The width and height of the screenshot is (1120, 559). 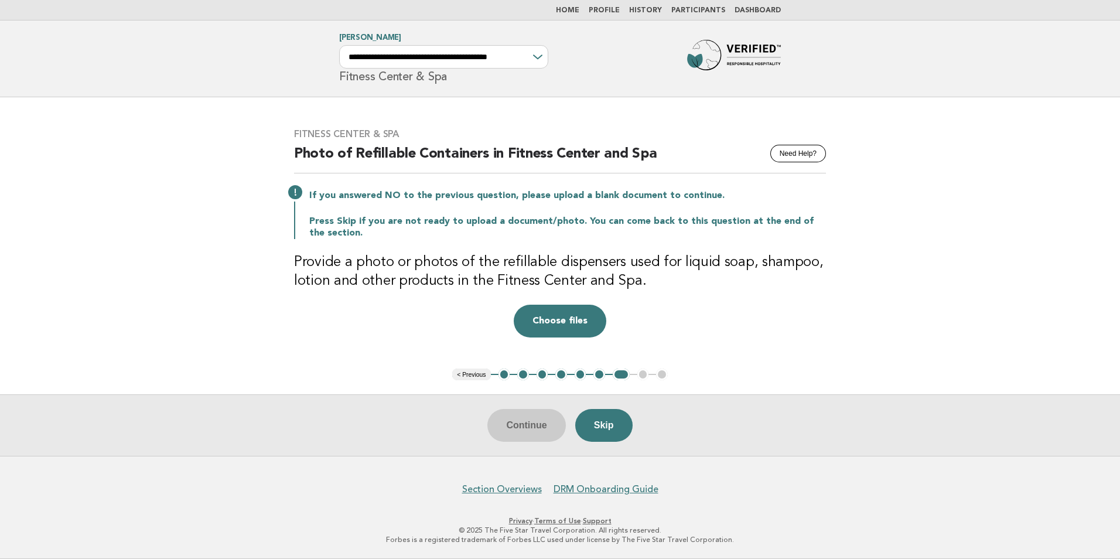 What do you see at coordinates (580, 374) in the screenshot?
I see `button: 5` at bounding box center [580, 374].